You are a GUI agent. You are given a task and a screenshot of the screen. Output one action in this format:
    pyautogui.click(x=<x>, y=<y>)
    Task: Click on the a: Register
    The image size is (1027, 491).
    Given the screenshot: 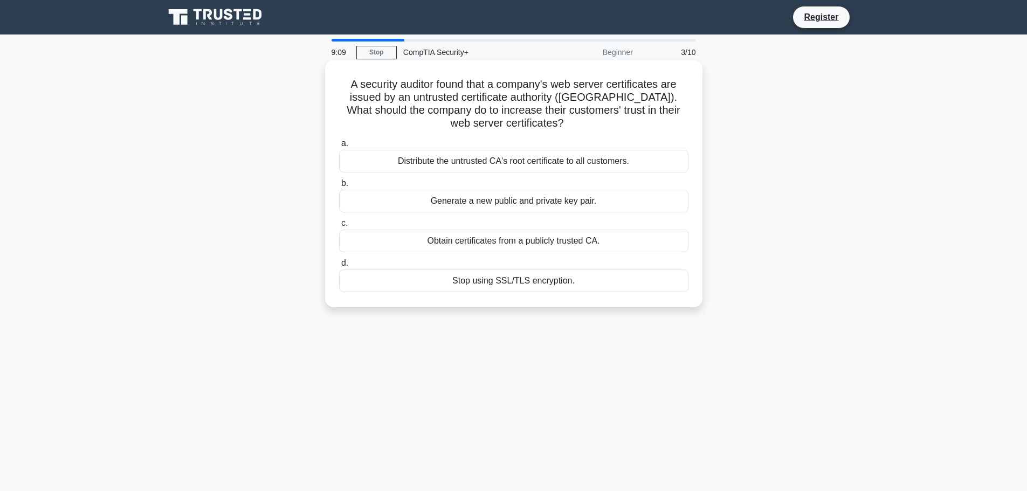 What is the action you would take?
    pyautogui.click(x=821, y=17)
    